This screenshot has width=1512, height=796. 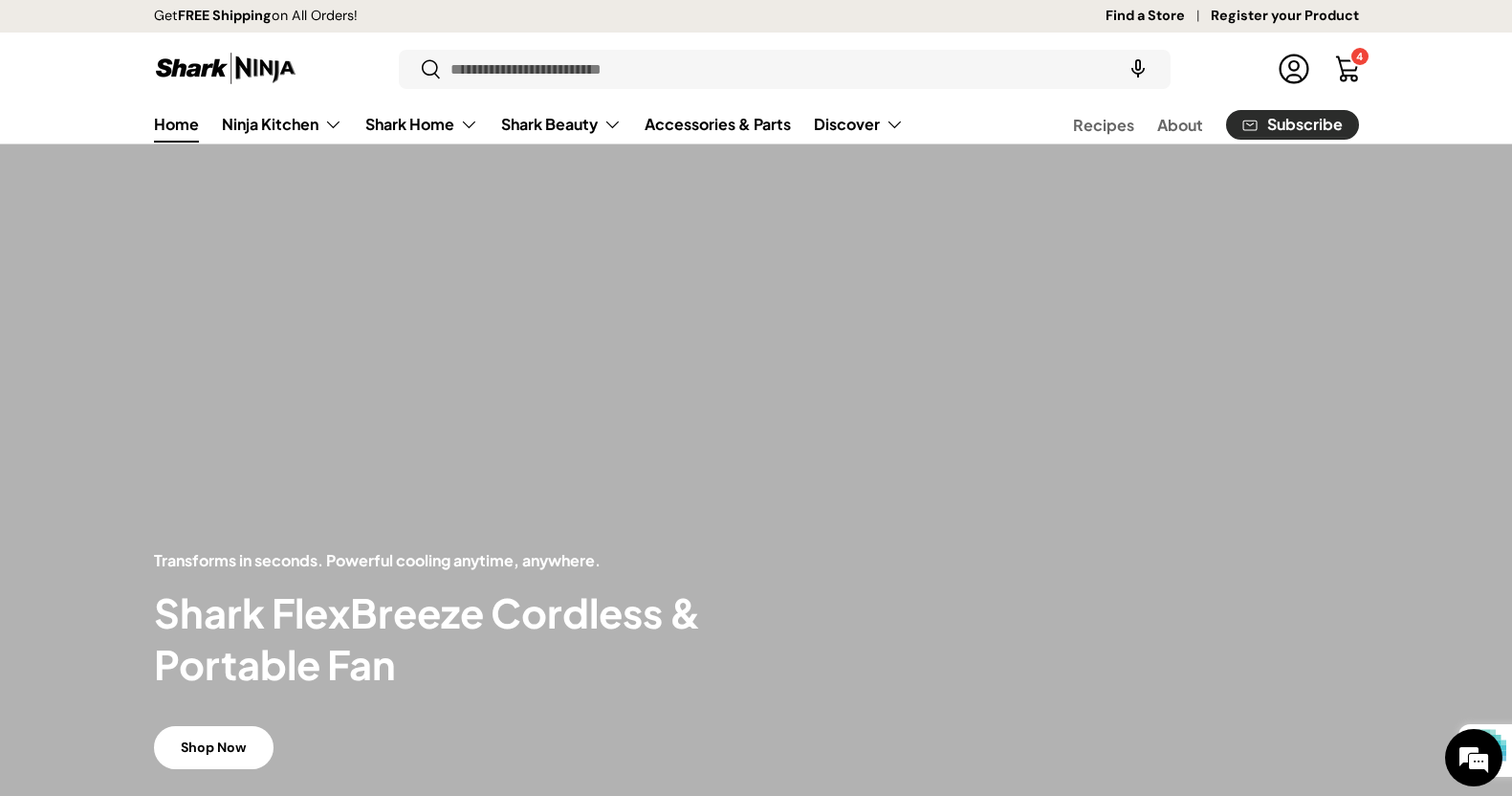 What do you see at coordinates (456, 560) in the screenshot?
I see `p: Transforms in seconds. Powerful cooling anytime, anywhere.` at bounding box center [456, 560].